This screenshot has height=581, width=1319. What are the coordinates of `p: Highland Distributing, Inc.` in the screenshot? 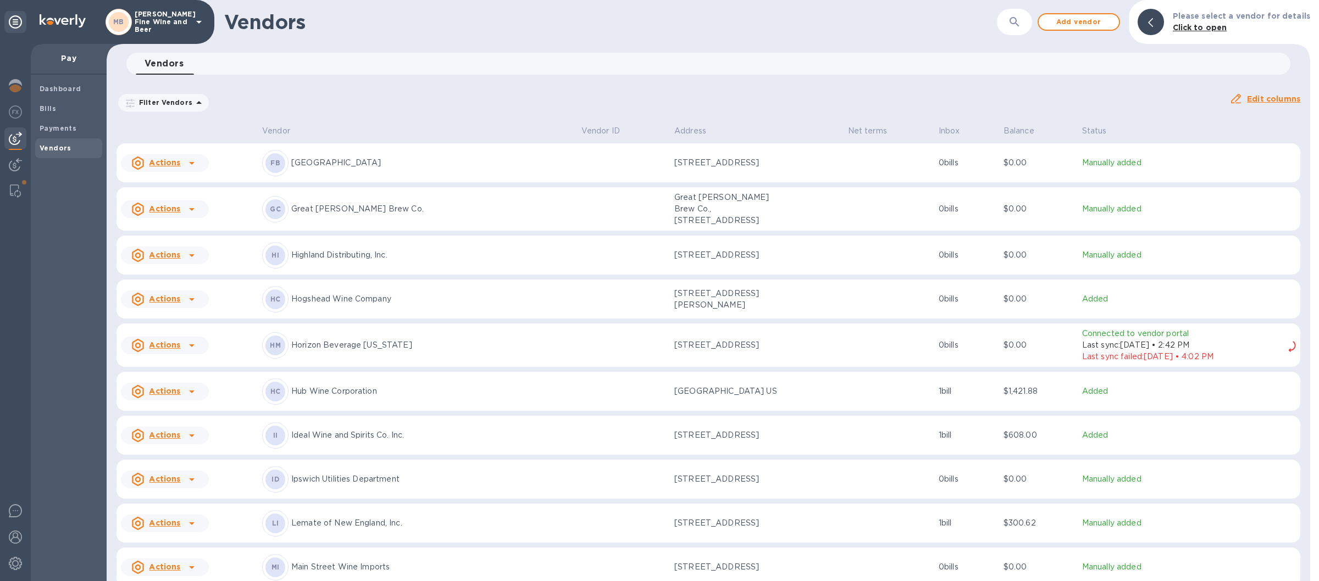 It's located at (432, 255).